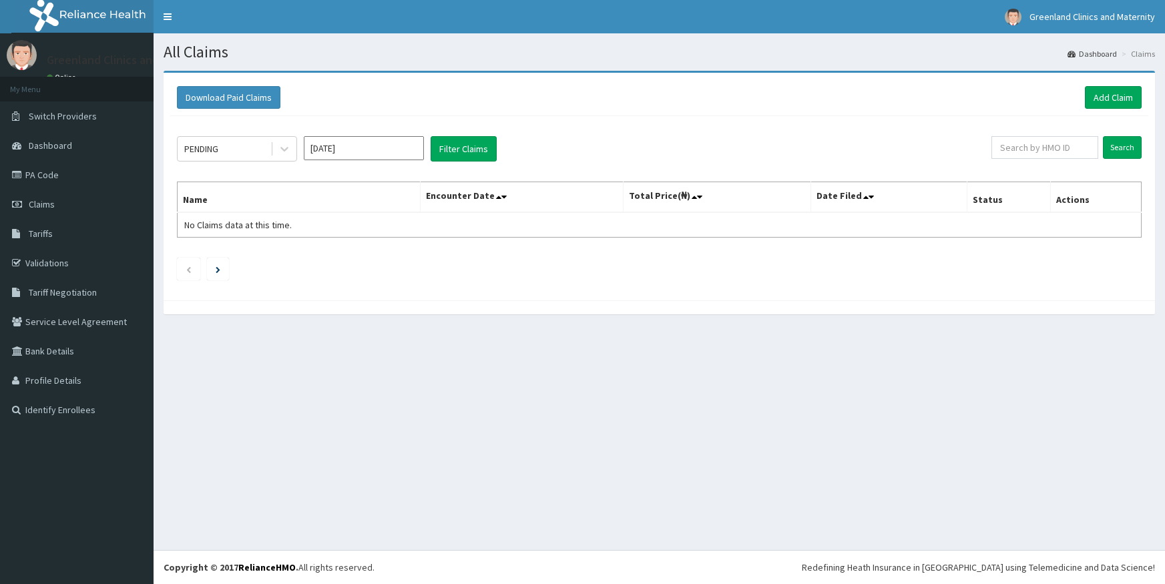 The width and height of the screenshot is (1165, 584). Describe the element at coordinates (63, 77) in the screenshot. I see `a: Online` at that location.